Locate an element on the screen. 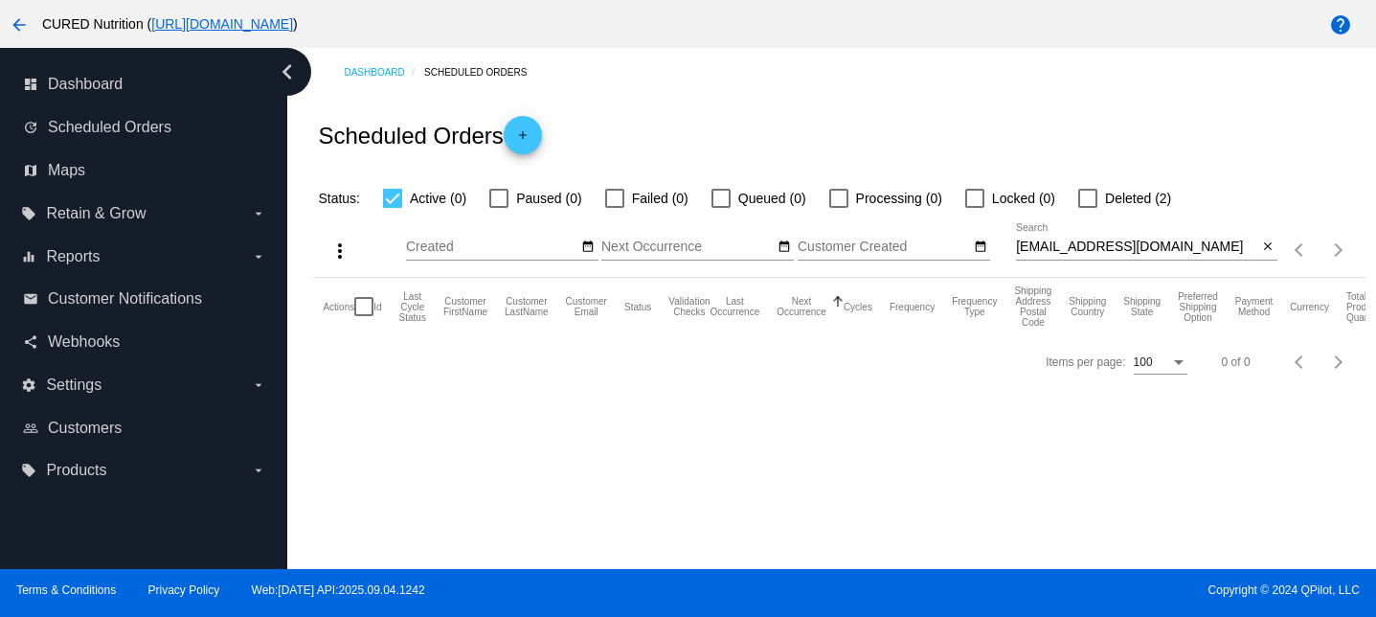 This screenshot has height=617, width=1376. mat-header-cell: Actions is located at coordinates (338, 306).